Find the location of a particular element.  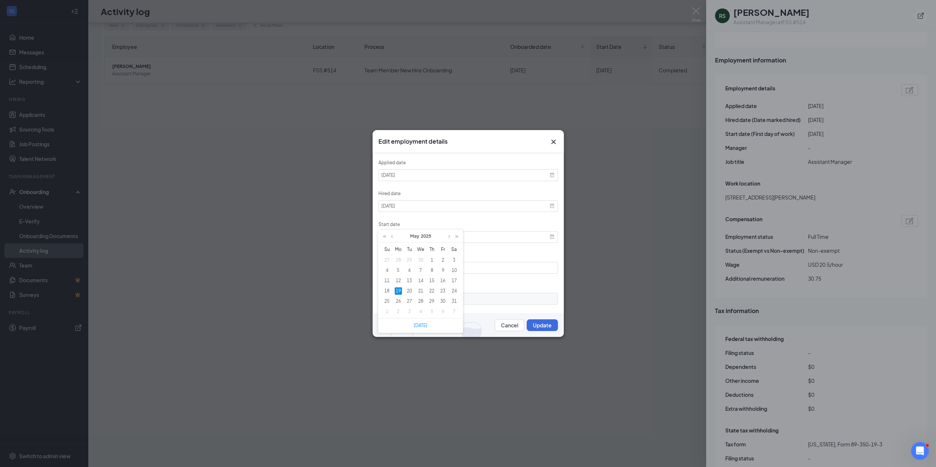

div: 12 is located at coordinates (398, 281).